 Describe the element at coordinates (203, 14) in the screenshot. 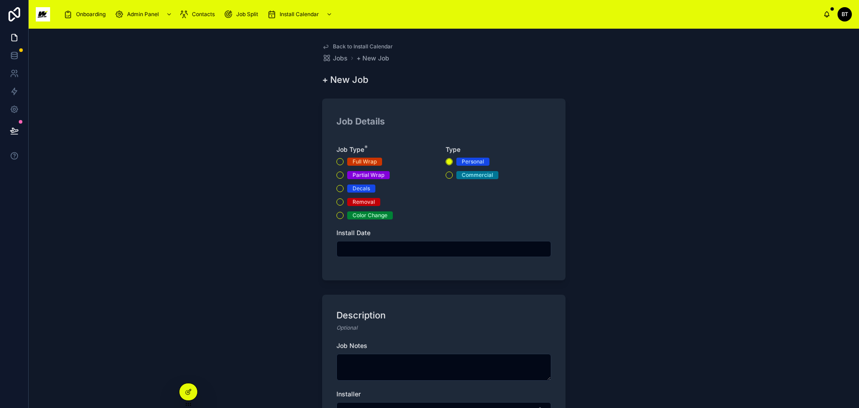

I see `span: Contacts` at that location.